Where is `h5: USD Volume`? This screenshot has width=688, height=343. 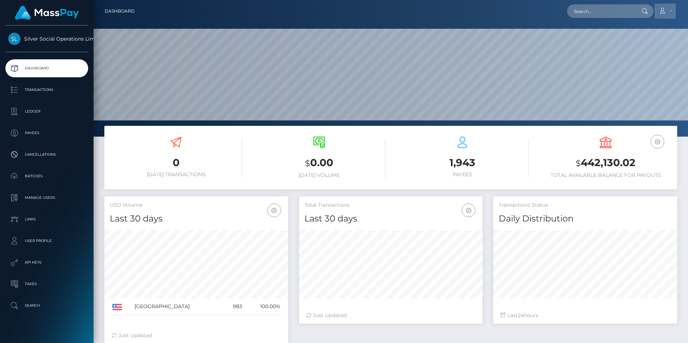 h5: USD Volume is located at coordinates (196, 205).